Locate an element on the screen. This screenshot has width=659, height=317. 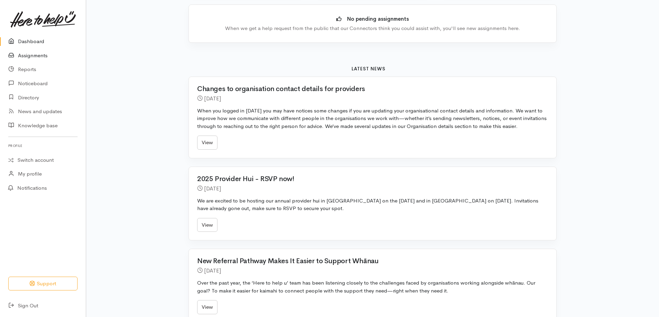
h2: 2025 Provider Hui - RSVP now! is located at coordinates (368, 179).